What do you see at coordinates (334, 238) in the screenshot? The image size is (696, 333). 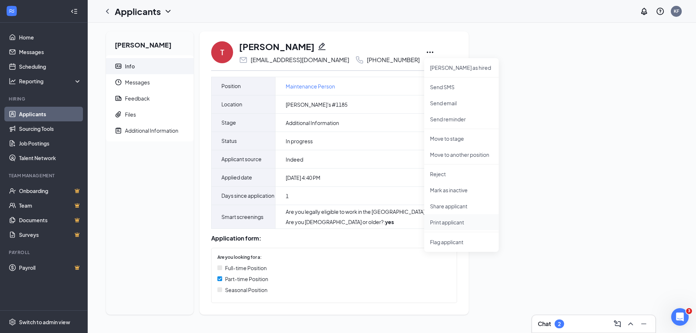 I see `div: Application form:` at bounding box center [334, 238].